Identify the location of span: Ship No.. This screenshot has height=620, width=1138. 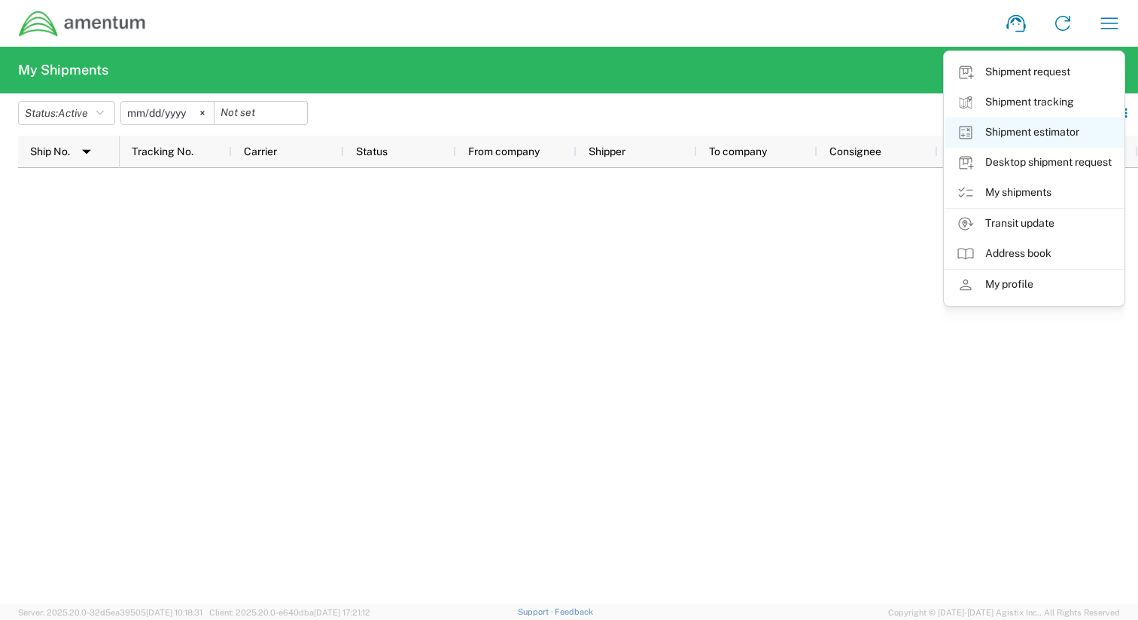
(50, 151).